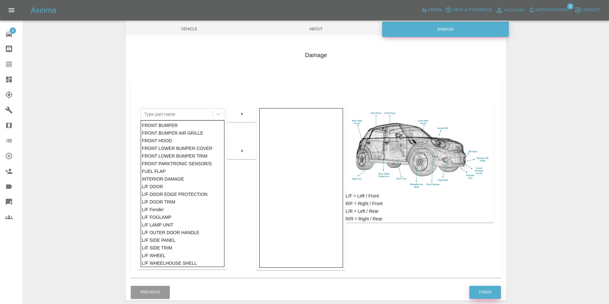 Image resolution: width=609 pixels, height=304 pixels. I want to click on span: Account, so click(514, 10).